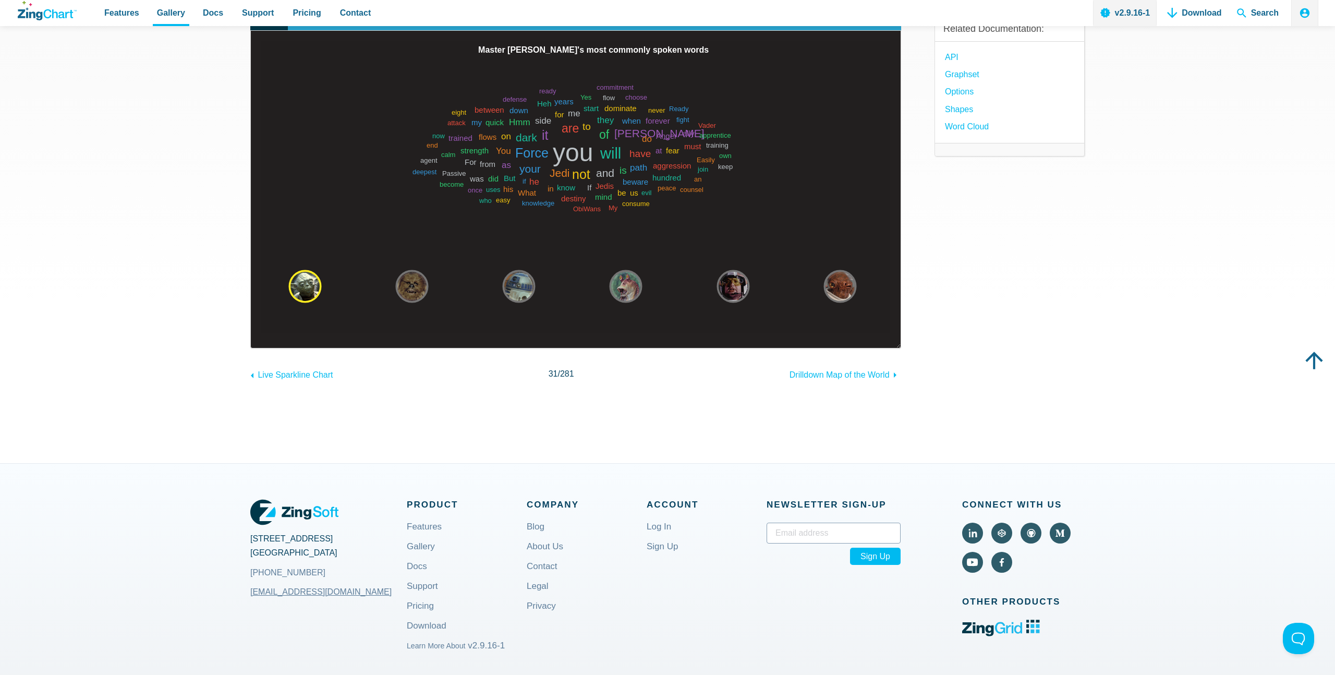 Image resolution: width=1335 pixels, height=675 pixels. I want to click on span: Live Sparkline Chart, so click(295, 375).